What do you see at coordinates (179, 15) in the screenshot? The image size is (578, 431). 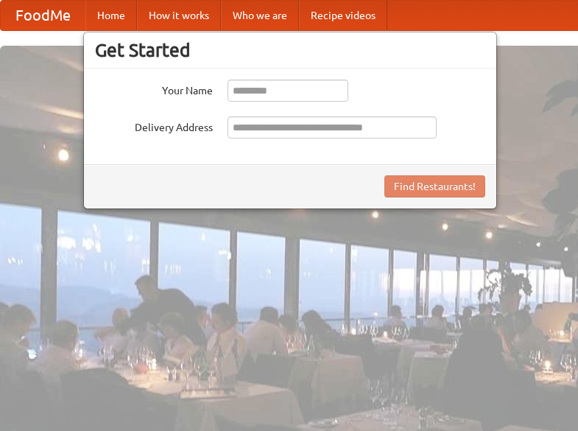 I see `a: How it works` at bounding box center [179, 15].